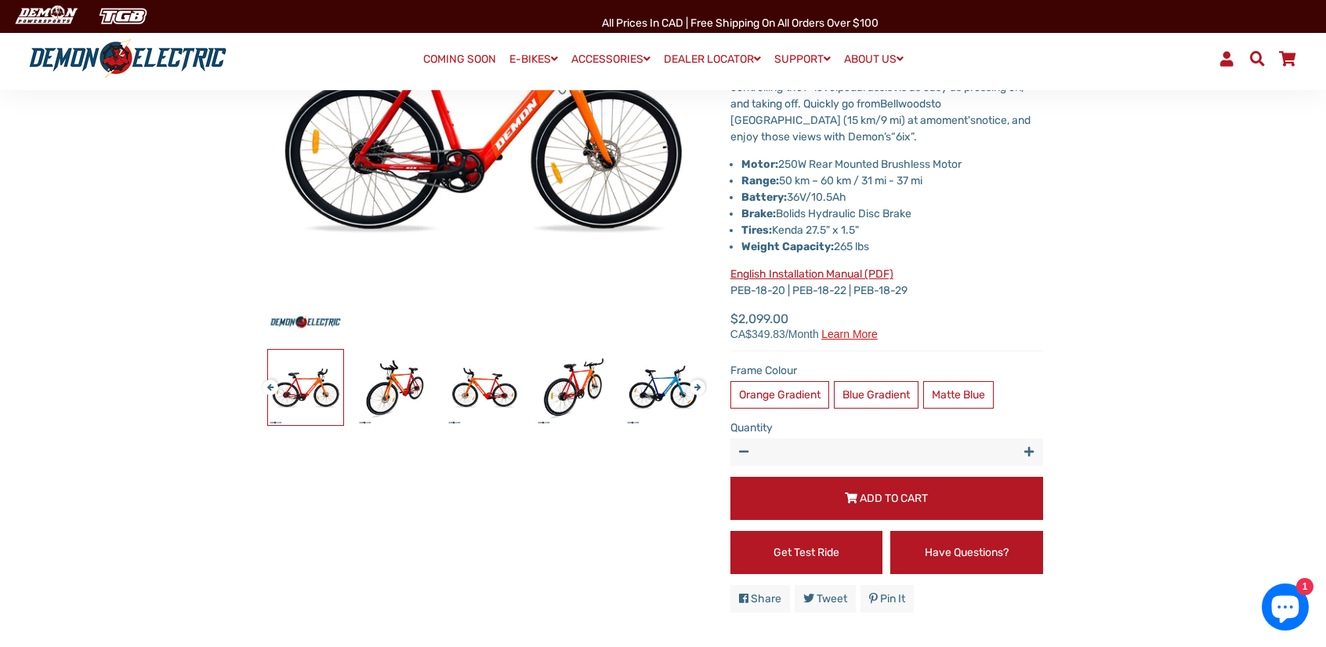 The height and width of the screenshot is (647, 1326). Describe the element at coordinates (903, 136) in the screenshot. I see `span: 6ix` at that location.